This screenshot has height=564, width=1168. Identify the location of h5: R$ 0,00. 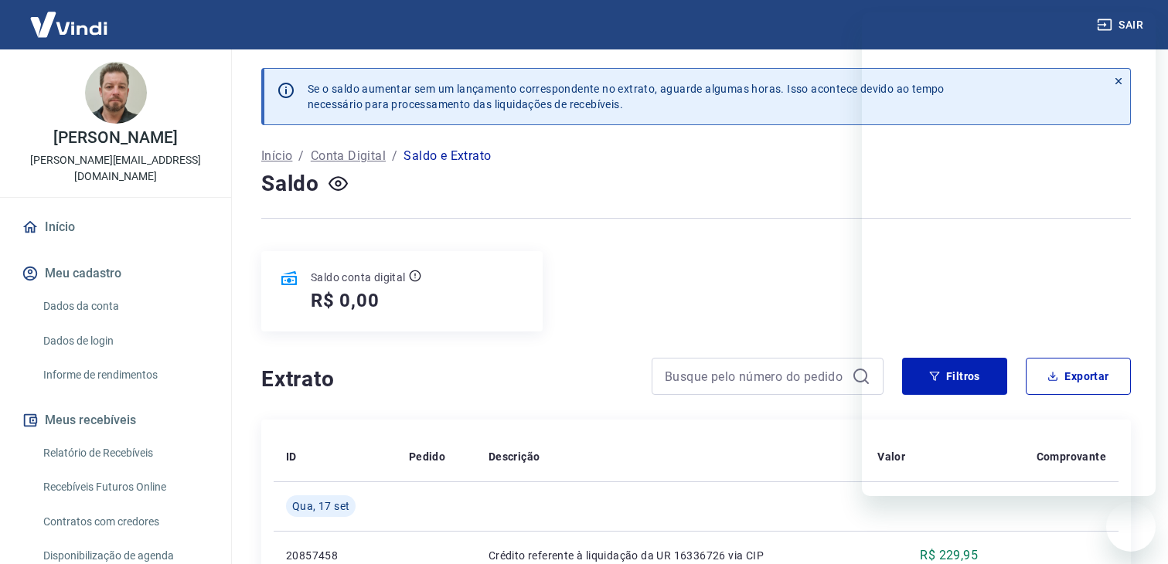
(345, 301).